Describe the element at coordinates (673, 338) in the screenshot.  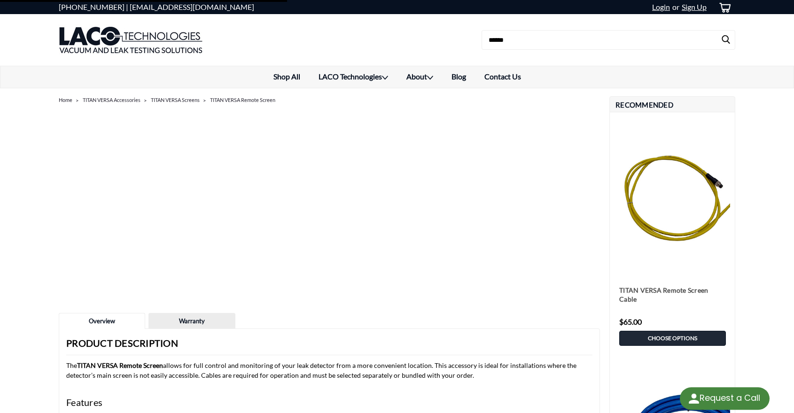
I see `span: Choose Options` at that location.